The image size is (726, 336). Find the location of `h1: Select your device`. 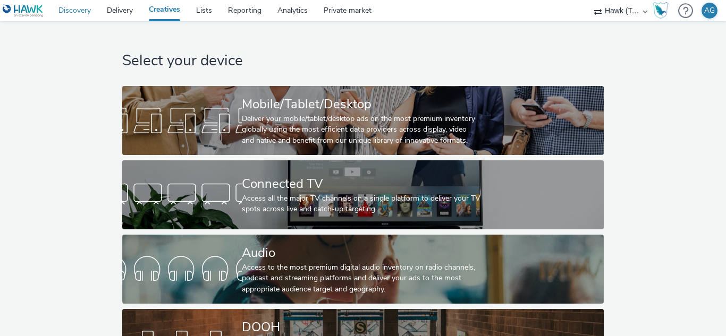

h1: Select your device is located at coordinates (363, 61).